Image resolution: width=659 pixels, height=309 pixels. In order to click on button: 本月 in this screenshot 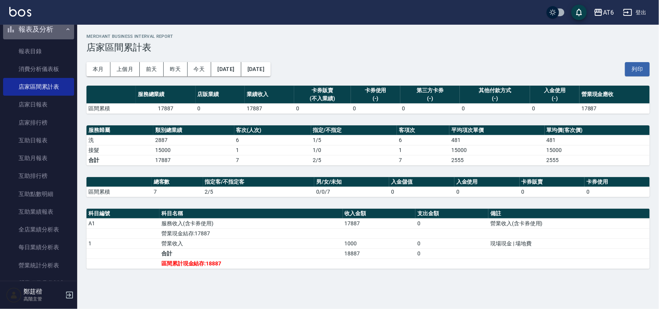, I will do `click(98, 69)`.